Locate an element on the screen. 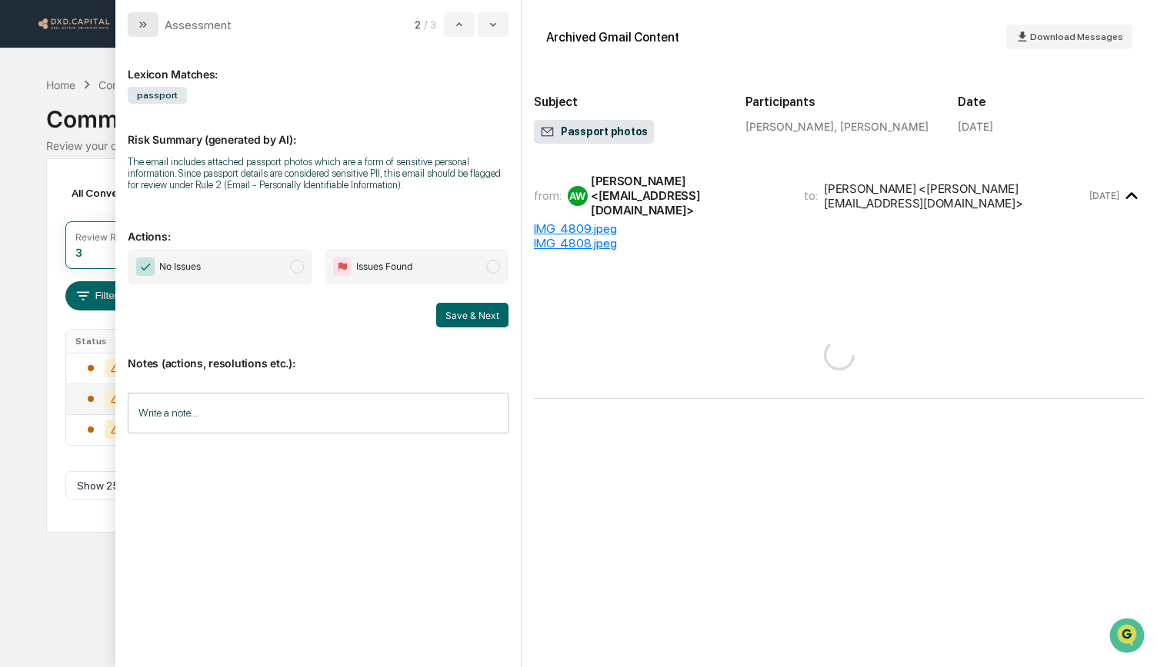  span: No Issues is located at coordinates (180, 267).